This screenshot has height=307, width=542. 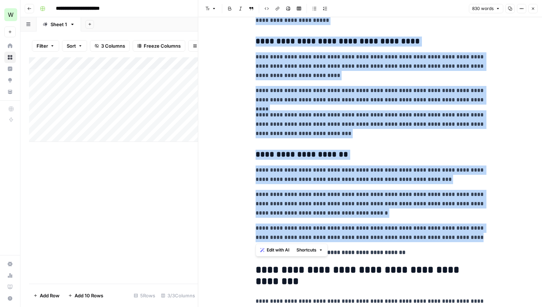 I want to click on button: Filter, so click(x=45, y=46).